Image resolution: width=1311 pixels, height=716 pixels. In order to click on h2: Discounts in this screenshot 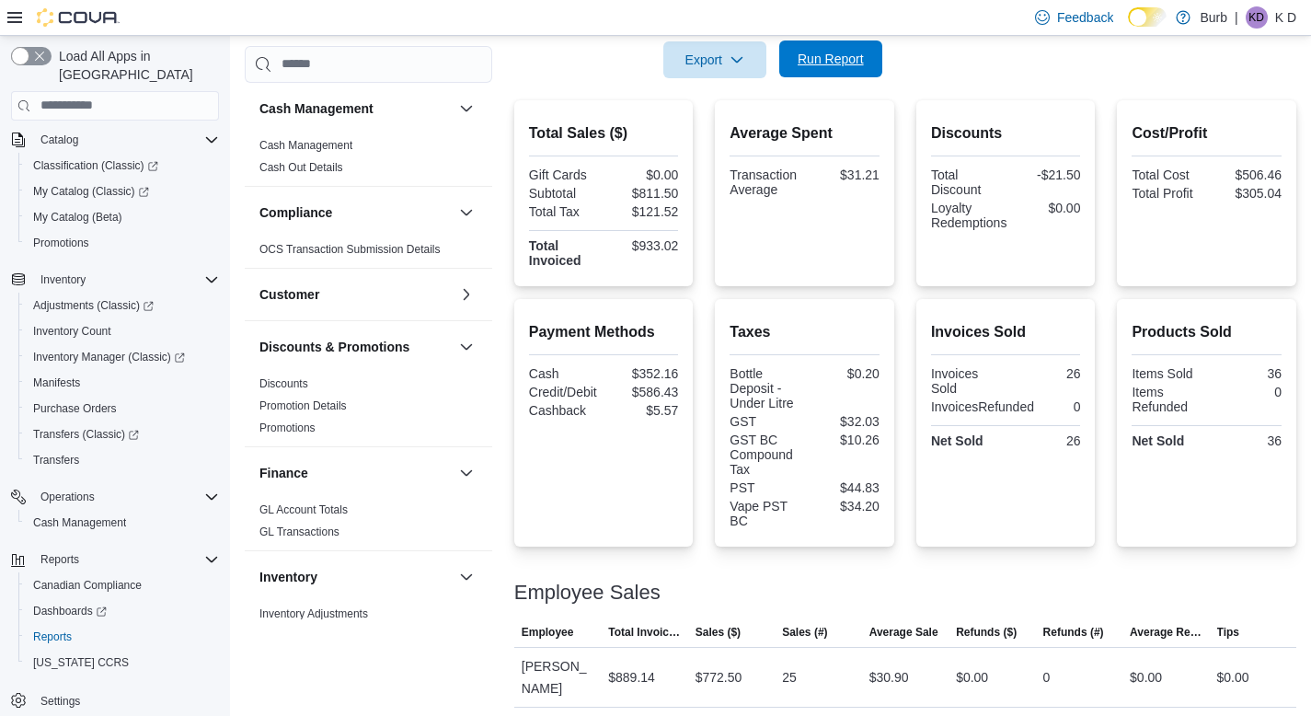, I will do `click(1005, 133)`.